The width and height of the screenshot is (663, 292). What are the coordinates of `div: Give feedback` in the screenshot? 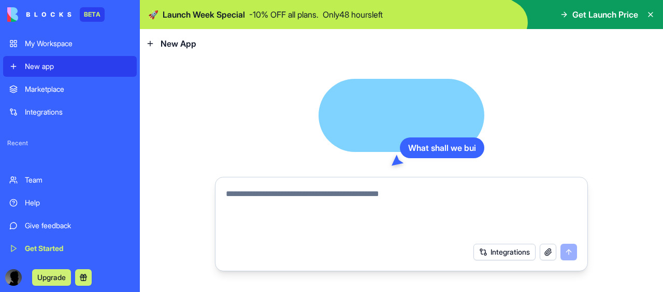 It's located at (78, 225).